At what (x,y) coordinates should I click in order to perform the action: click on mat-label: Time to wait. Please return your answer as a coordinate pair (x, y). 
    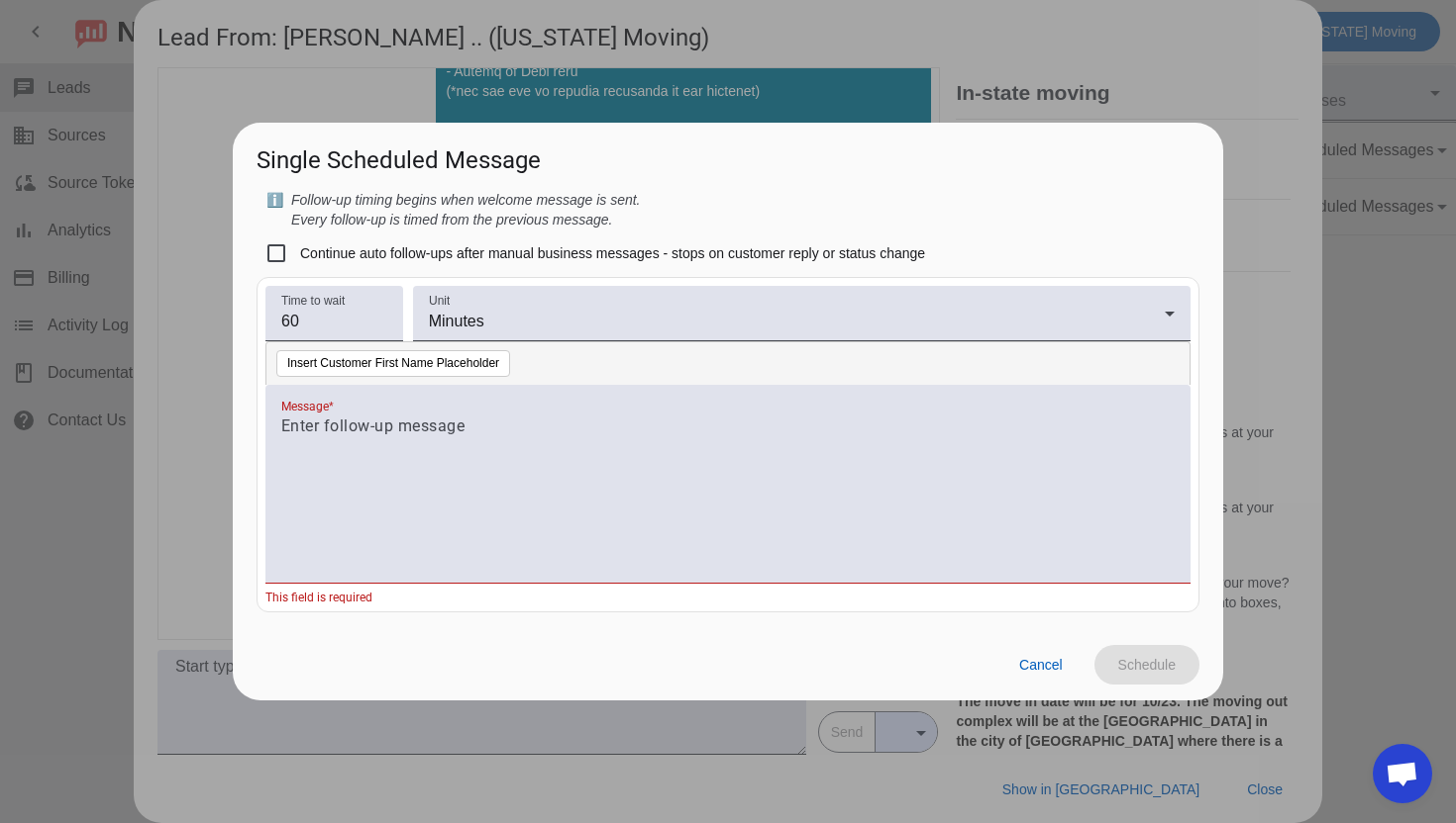
    Looking at the image, I should click on (313, 300).